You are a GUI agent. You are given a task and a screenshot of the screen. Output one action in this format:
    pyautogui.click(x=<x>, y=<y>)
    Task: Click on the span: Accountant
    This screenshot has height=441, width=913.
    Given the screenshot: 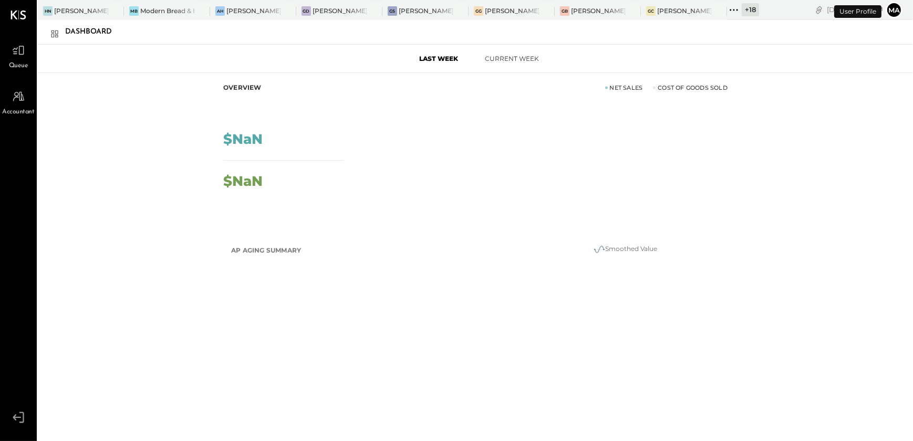 What is the action you would take?
    pyautogui.click(x=18, y=112)
    